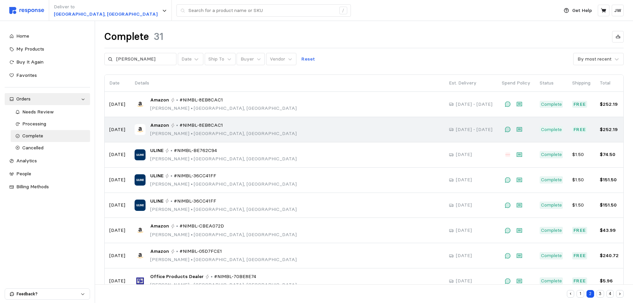 This screenshot has width=633, height=303. I want to click on p: $240.72, so click(609, 255).